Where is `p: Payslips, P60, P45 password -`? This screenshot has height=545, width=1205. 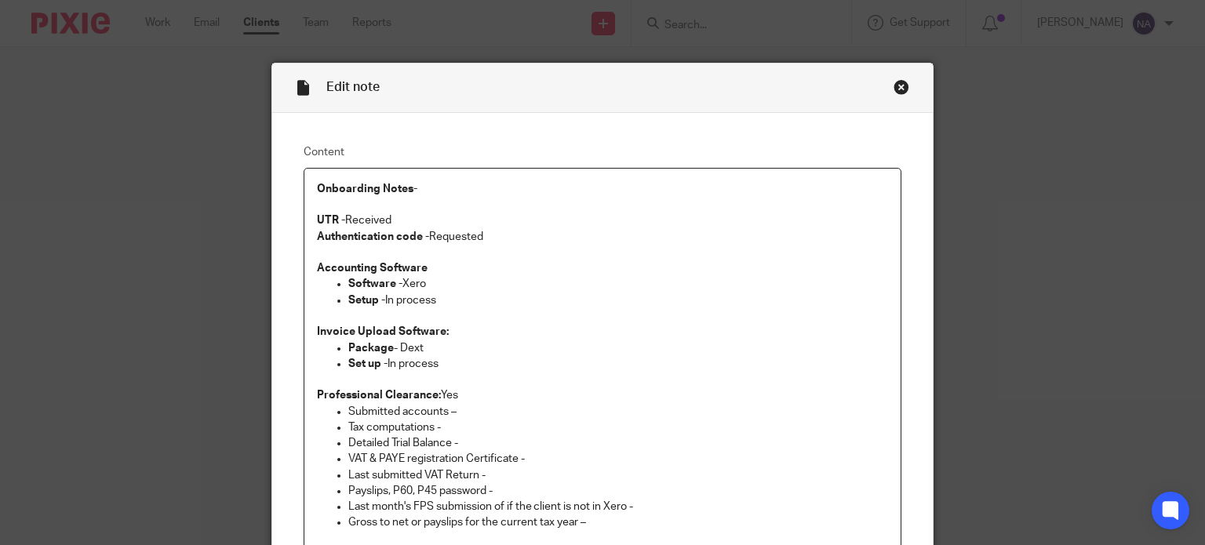
p: Payslips, P60, P45 password - is located at coordinates (618, 491).